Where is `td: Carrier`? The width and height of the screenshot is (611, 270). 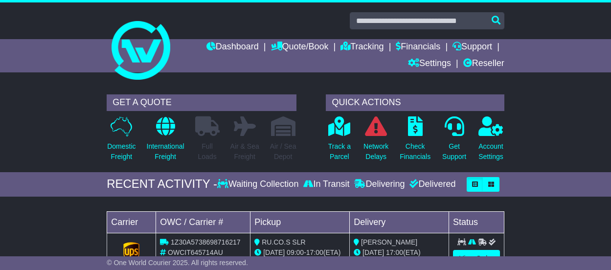 td: Carrier is located at coordinates (132, 222).